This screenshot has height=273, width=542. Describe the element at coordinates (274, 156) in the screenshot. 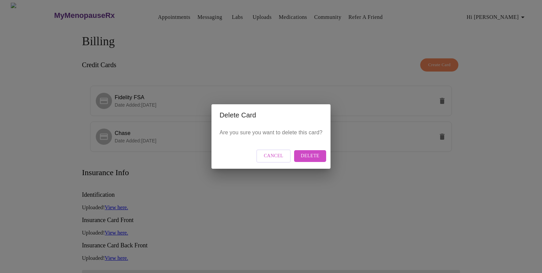

I see `span: Cancel` at that location.